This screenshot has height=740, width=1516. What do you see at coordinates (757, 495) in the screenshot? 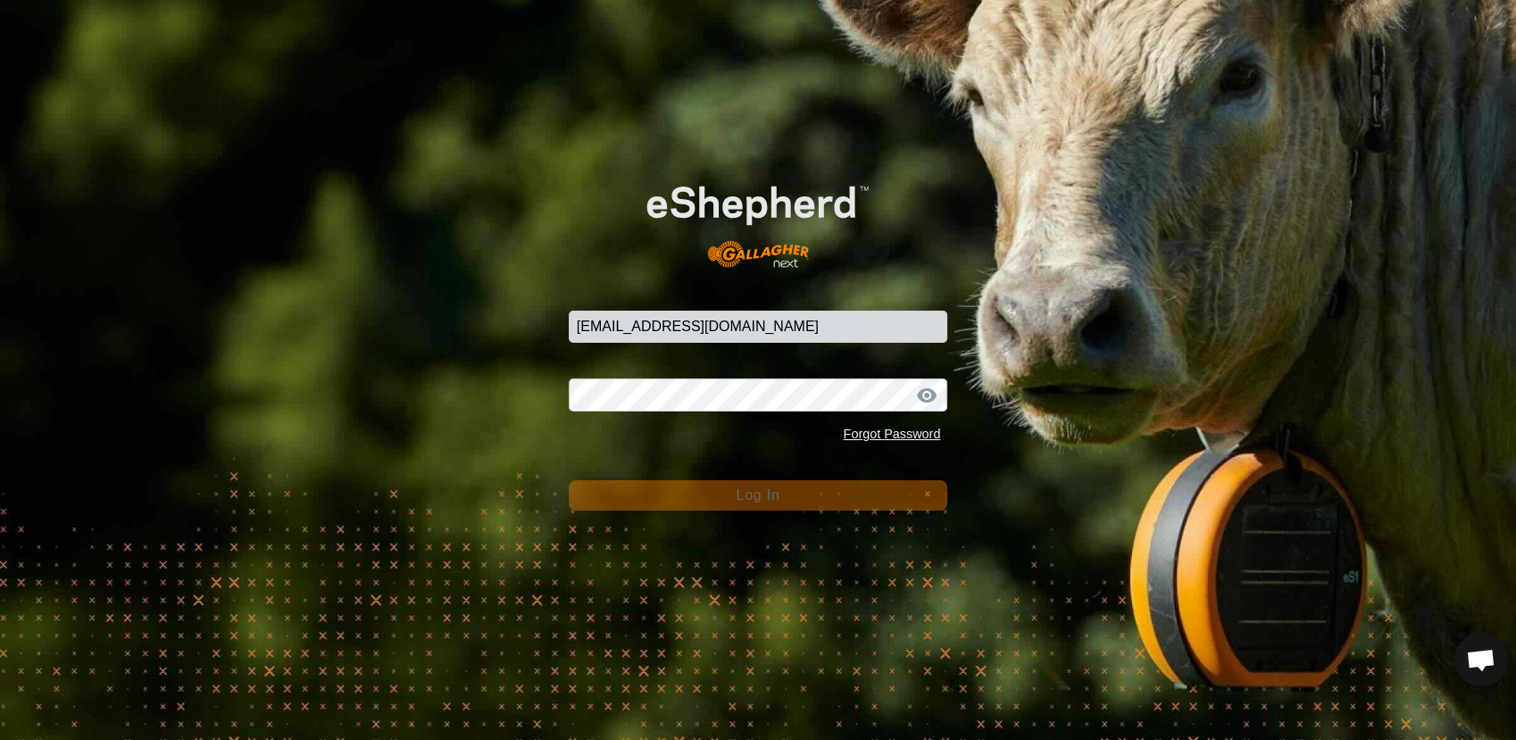
I see `span: Log In` at bounding box center [757, 495].